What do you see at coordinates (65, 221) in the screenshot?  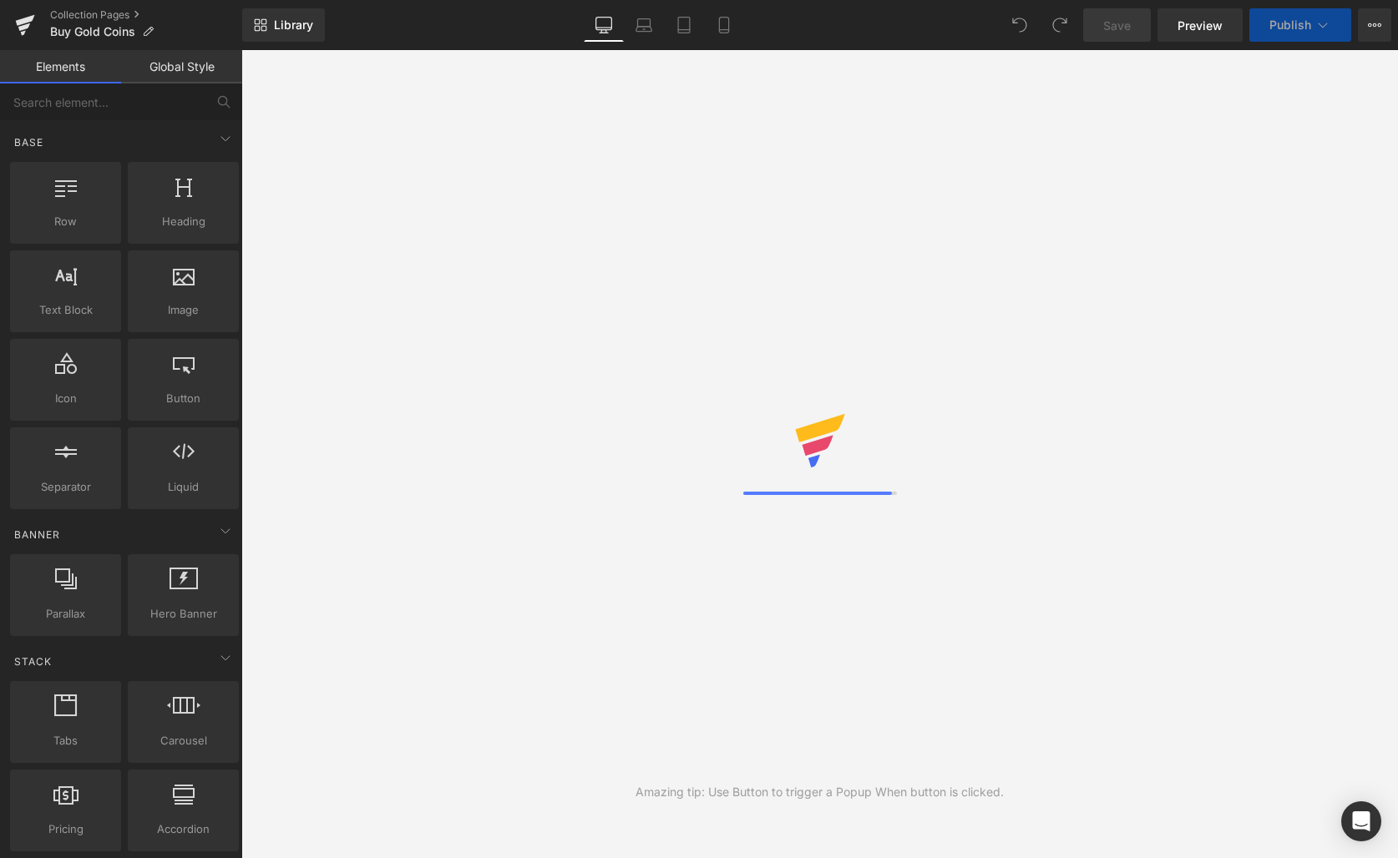 I see `span: Row` at bounding box center [65, 221].